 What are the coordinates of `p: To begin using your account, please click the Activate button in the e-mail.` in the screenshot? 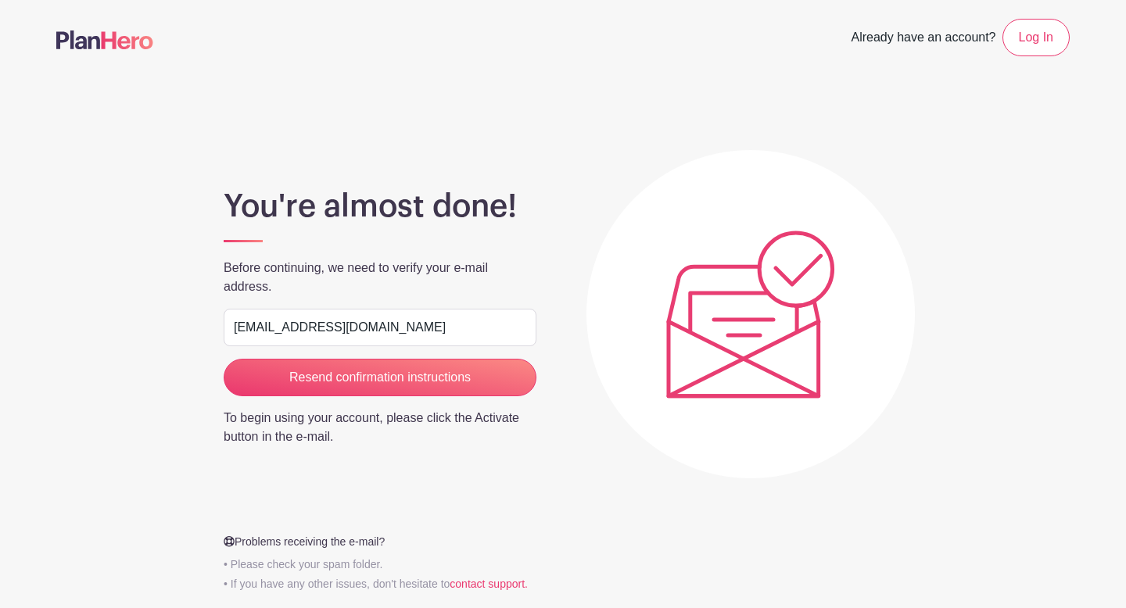 It's located at (380, 428).